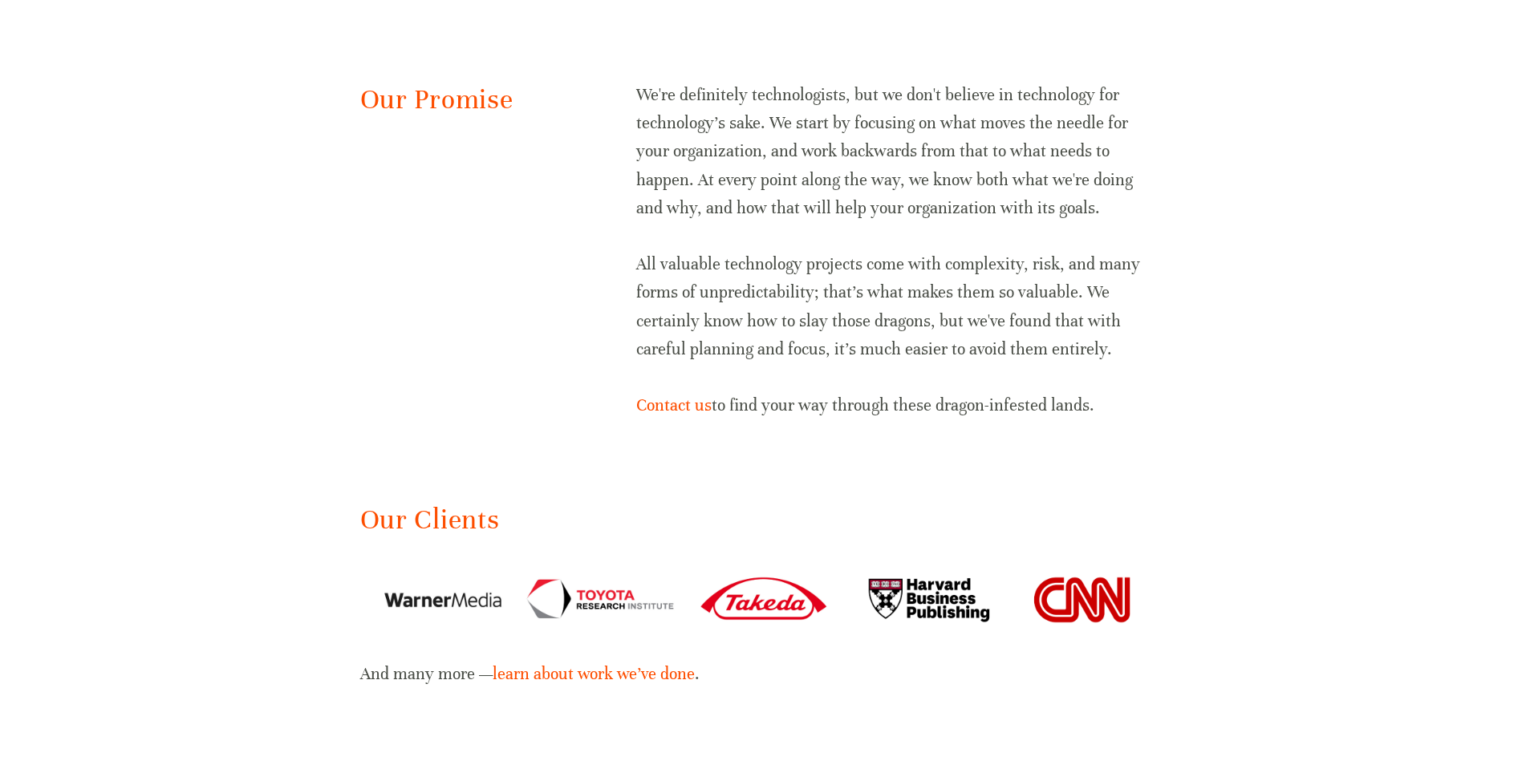  What do you see at coordinates (674, 405) in the screenshot?
I see `a: Contact us` at bounding box center [674, 405].